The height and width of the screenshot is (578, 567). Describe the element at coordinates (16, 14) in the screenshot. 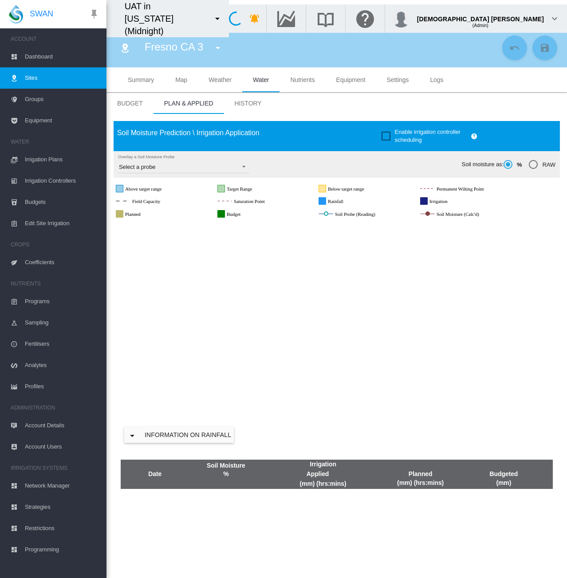

I see `img: SWAN-Landscape-Logo-Colour-drop.png` at that location.